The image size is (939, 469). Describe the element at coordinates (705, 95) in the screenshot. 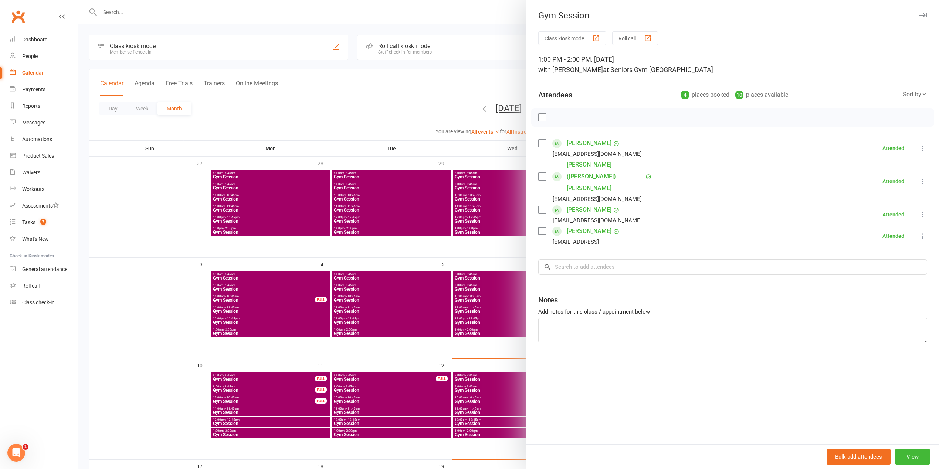

I see `div: places booked` at that location.